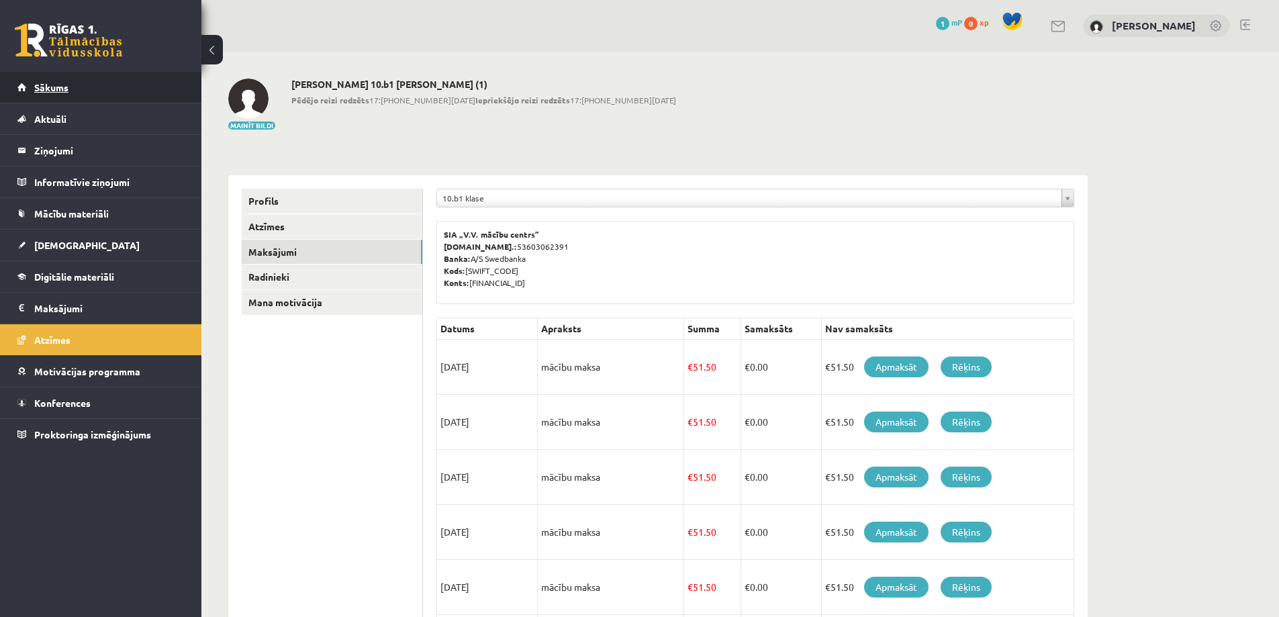 Image resolution: width=1279 pixels, height=617 pixels. Describe the element at coordinates (332, 277) in the screenshot. I see `a: Radinieki` at that location.